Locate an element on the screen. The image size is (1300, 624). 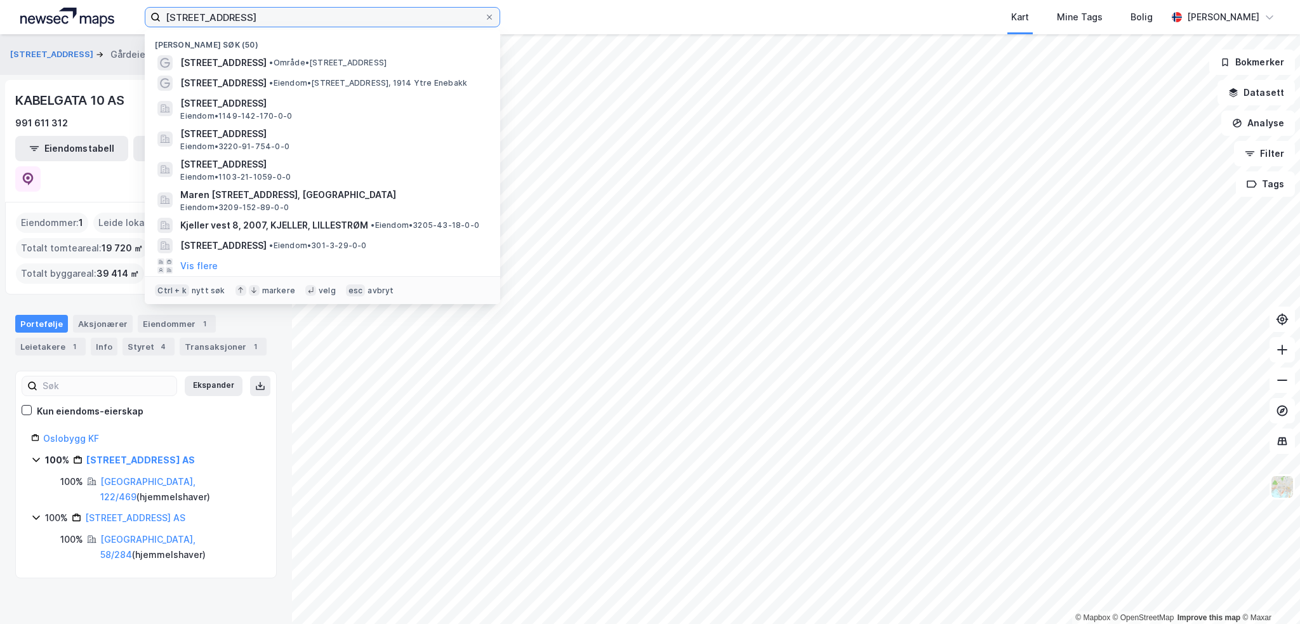
div: Bolig is located at coordinates (1141, 17).